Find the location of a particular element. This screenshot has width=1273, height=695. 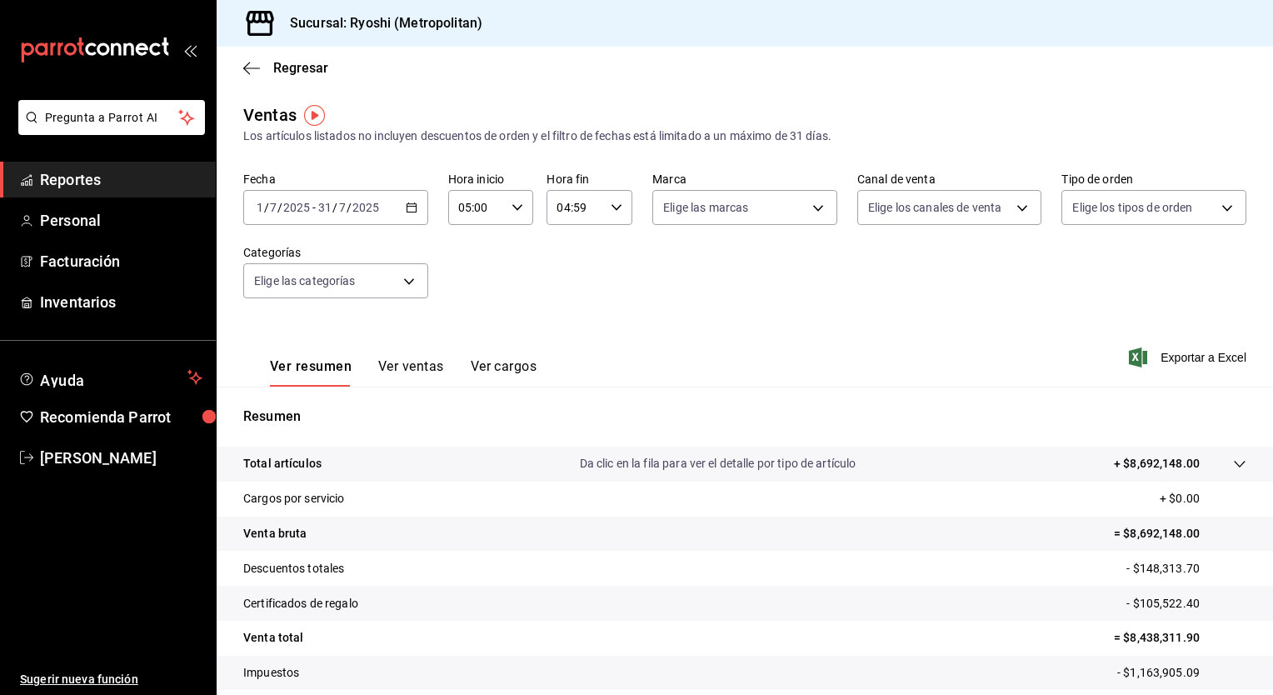

span: Pregunta a Parrot AI is located at coordinates (112, 117).